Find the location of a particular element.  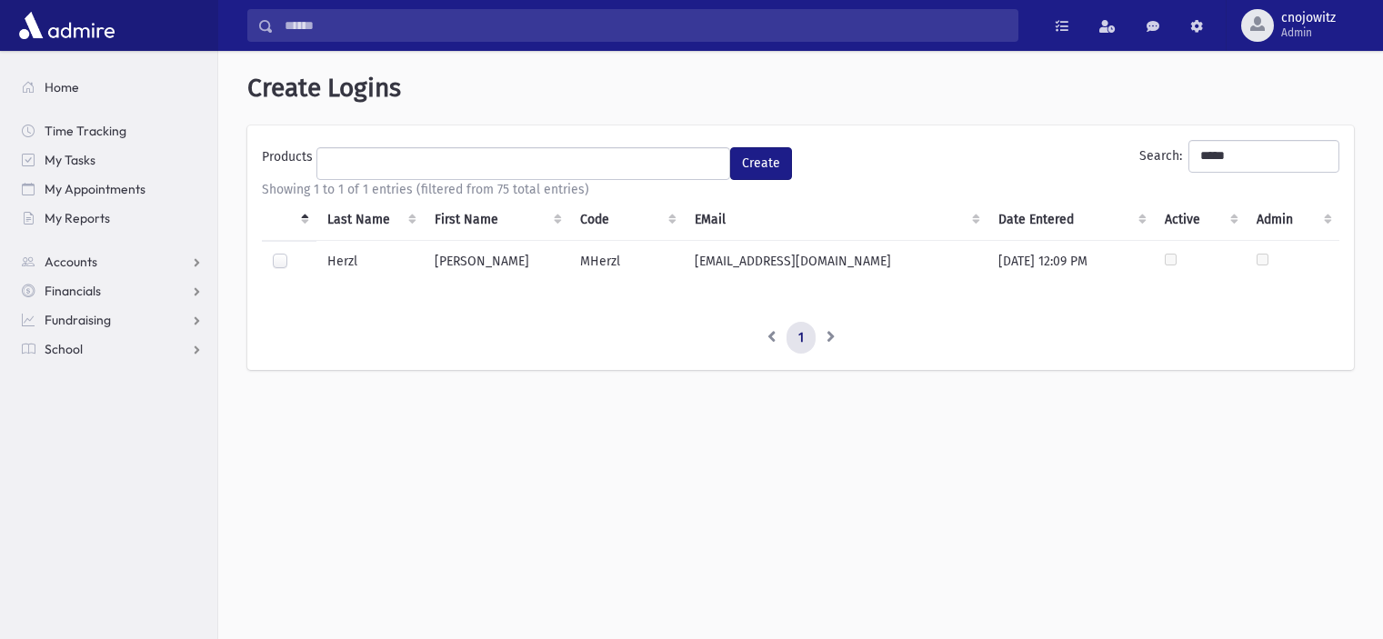

th: EMail : activate to sort column ascending is located at coordinates (836, 220).